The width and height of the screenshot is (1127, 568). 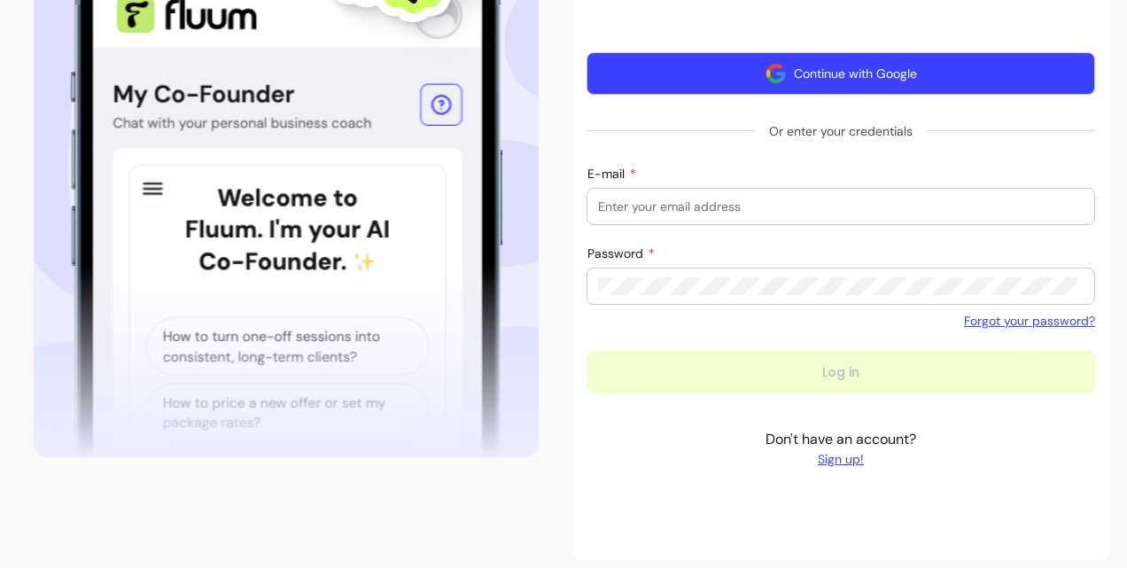 I want to click on input: Password, so click(x=837, y=286).